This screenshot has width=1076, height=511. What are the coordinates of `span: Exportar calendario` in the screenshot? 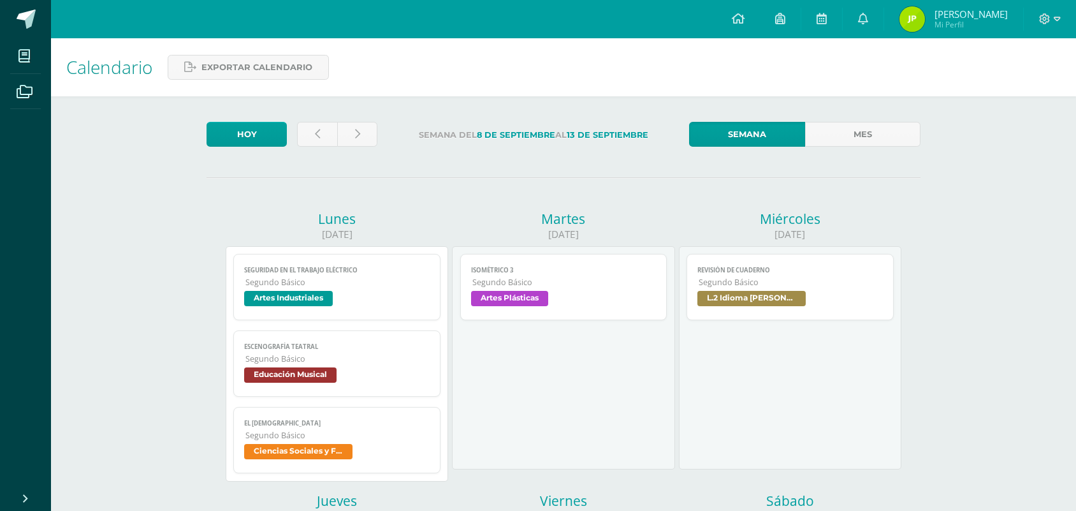 It's located at (257, 67).